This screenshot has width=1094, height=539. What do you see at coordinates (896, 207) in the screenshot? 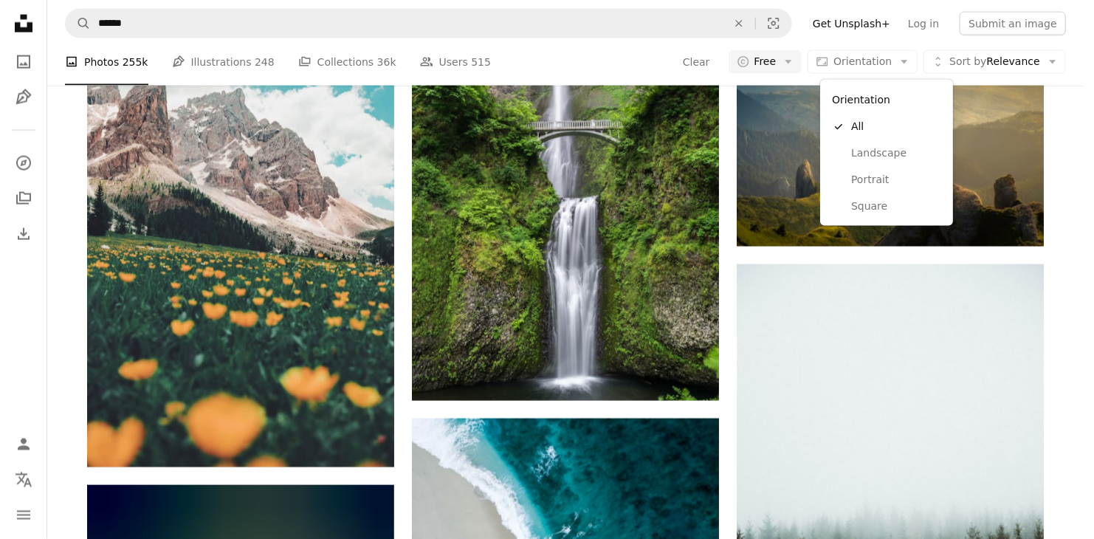
I see `span: Square` at bounding box center [896, 207].